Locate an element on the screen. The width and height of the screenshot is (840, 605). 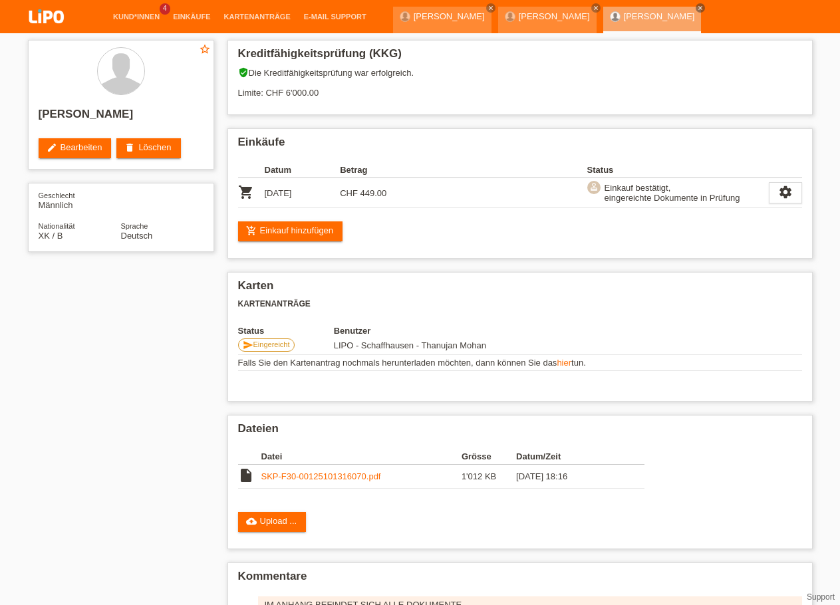
i: POSP00028655 is located at coordinates (246, 192).